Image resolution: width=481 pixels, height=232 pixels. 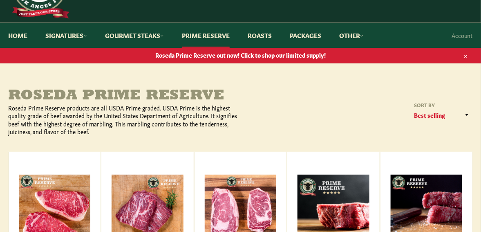 I want to click on a: Signatures, so click(x=66, y=35).